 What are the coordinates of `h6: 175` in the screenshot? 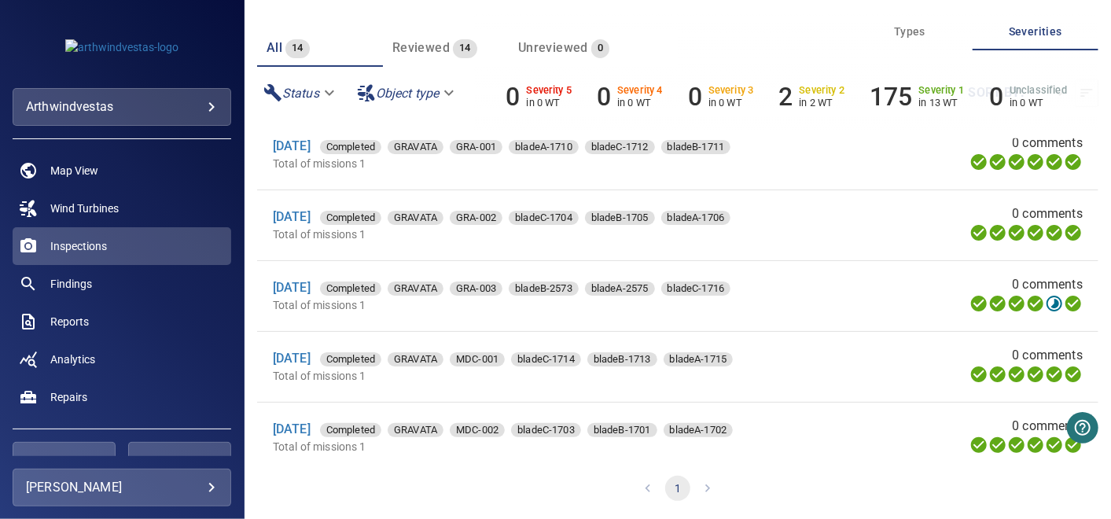 It's located at (891, 97).